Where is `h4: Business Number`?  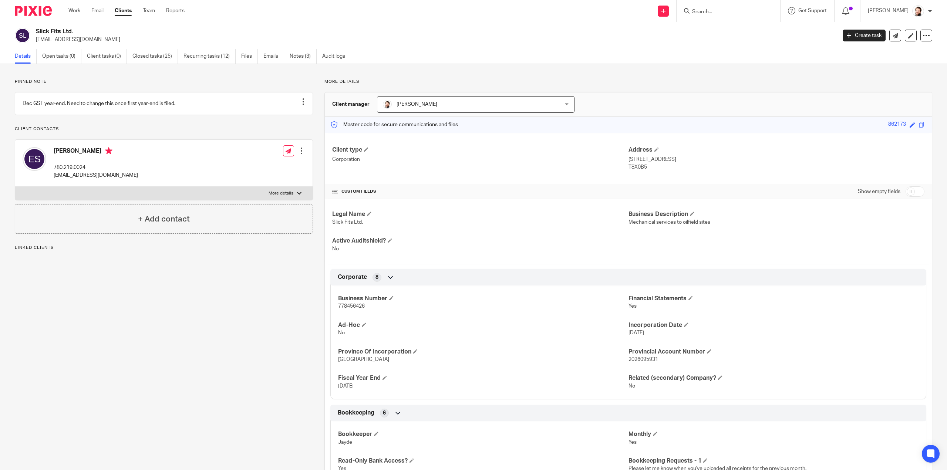 h4: Business Number is located at coordinates (483, 299).